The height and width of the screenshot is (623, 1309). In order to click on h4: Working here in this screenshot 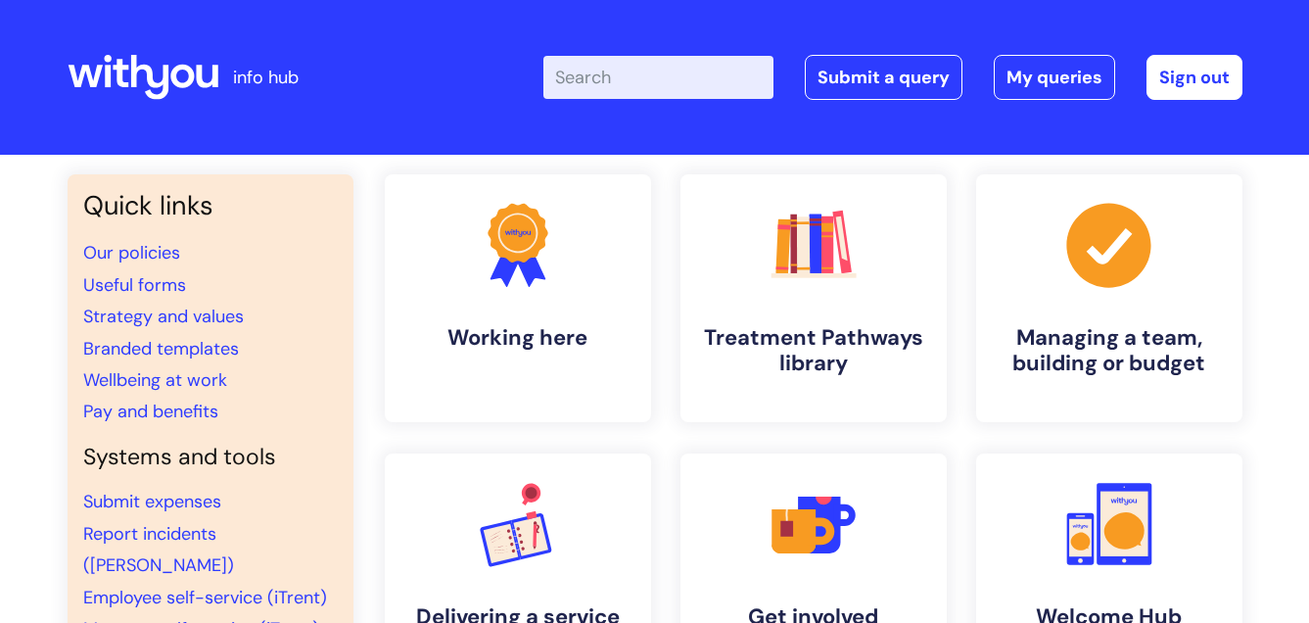, I will do `click(518, 338)`.